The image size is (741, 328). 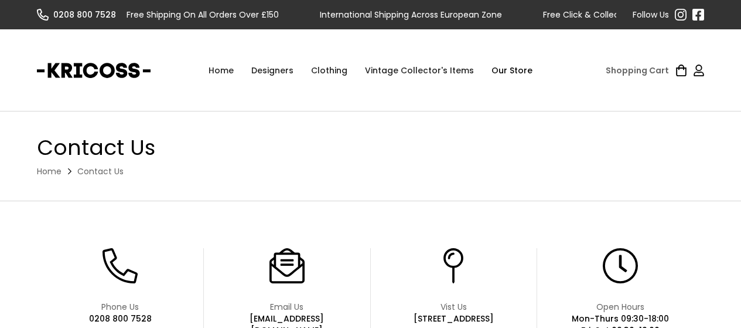 I want to click on h1: Contact Us, so click(x=370, y=148).